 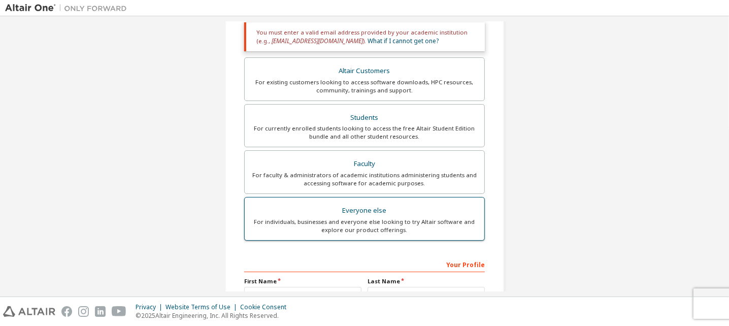 What do you see at coordinates (403, 41) in the screenshot?
I see `a: What if I cannot get one?` at bounding box center [403, 41].